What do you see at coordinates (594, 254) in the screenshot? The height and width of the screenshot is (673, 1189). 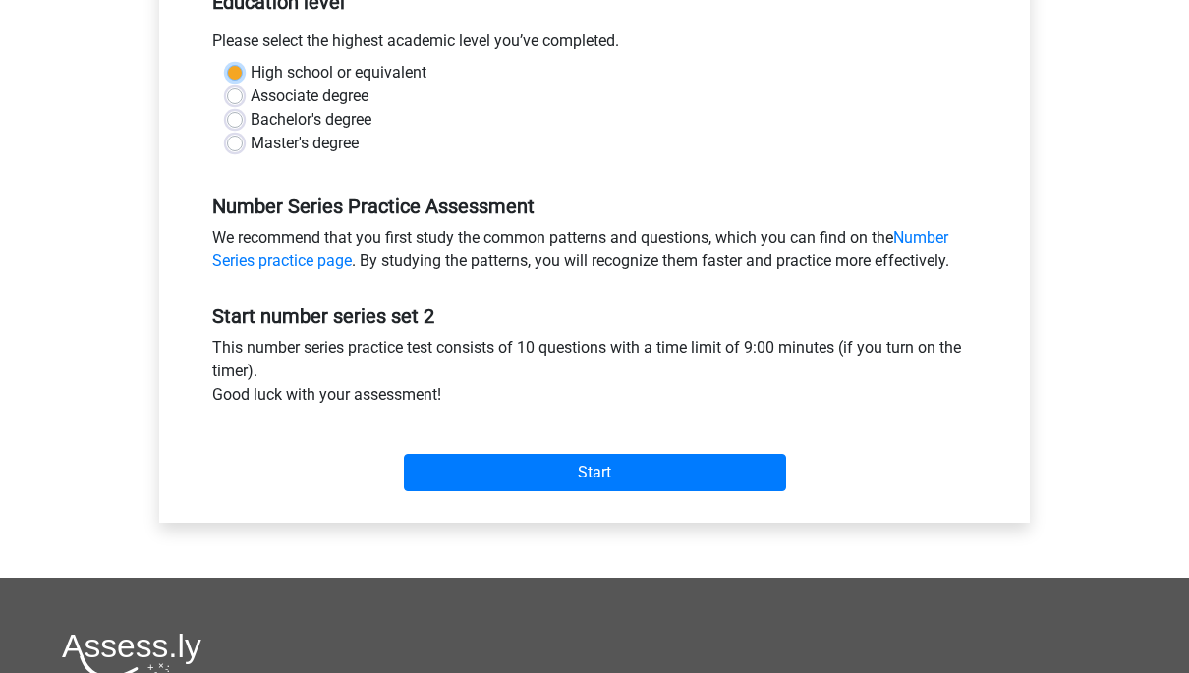 I see `div: We recommend that you first study the common patterns and questions, which you can find on the . ...` at bounding box center [594, 254].